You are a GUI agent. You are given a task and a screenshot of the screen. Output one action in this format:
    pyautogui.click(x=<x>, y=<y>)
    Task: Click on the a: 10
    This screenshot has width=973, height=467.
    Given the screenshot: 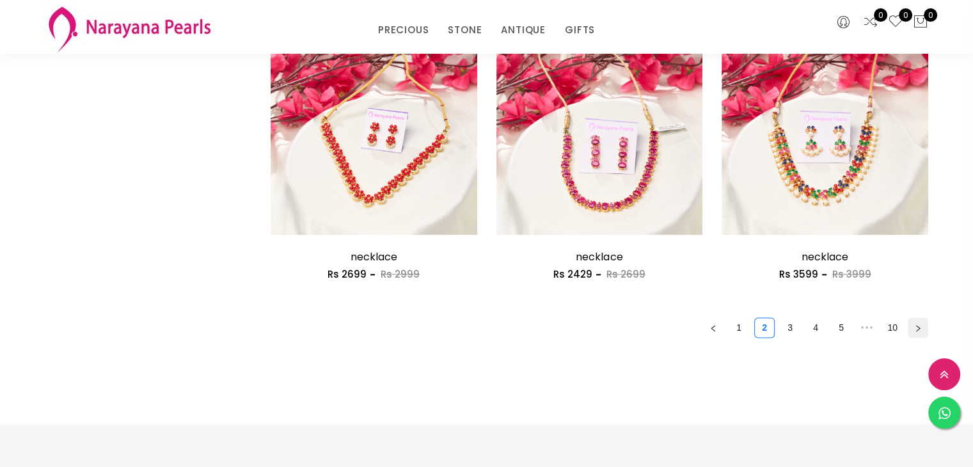 What is the action you would take?
    pyautogui.click(x=892, y=327)
    